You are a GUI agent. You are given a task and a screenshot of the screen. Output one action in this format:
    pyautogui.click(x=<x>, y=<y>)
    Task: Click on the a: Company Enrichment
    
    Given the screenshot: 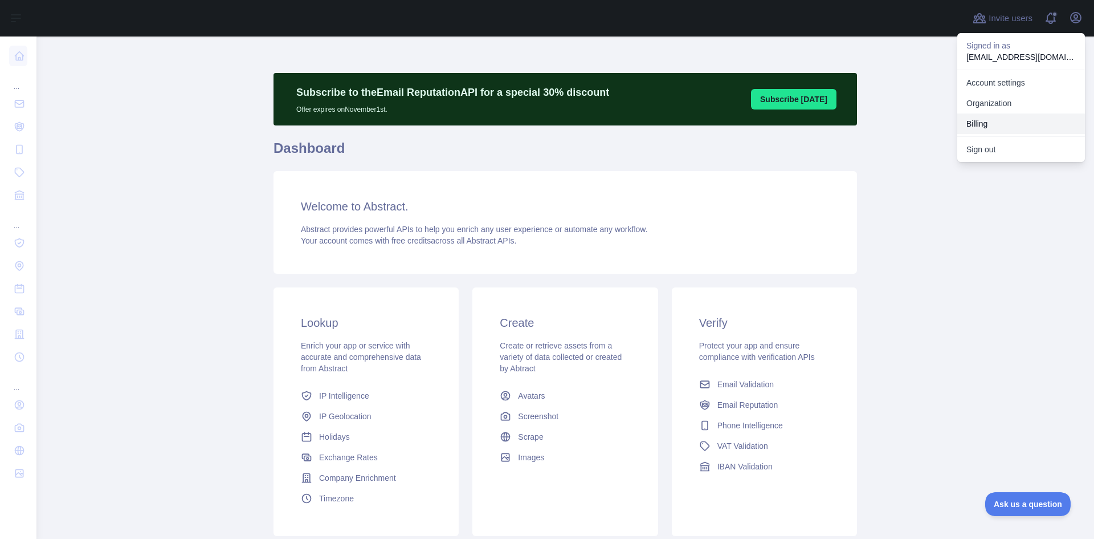 What is the action you would take?
    pyautogui.click(x=366, y=478)
    